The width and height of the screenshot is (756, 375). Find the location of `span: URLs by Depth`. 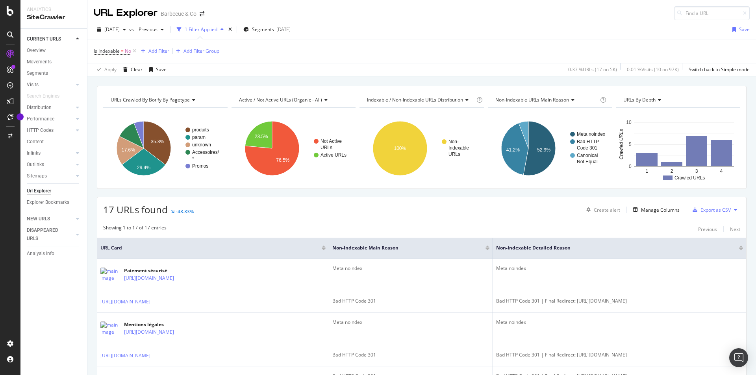

span: URLs by Depth is located at coordinates (640, 100).